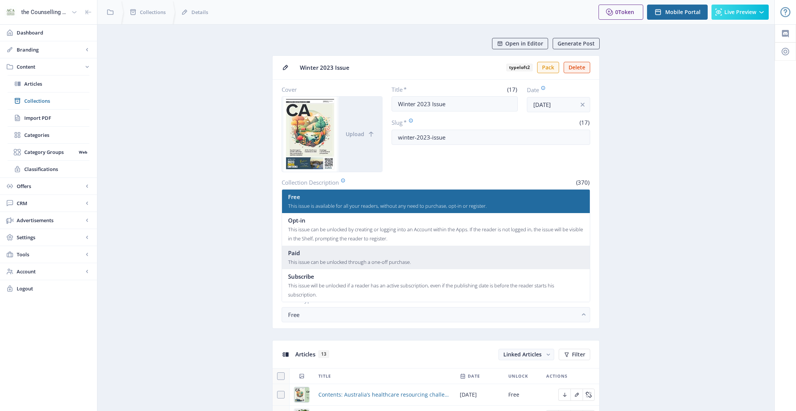  Describe the element at coordinates (559, 105) in the screenshot. I see `input: Publishing Date` at that location.